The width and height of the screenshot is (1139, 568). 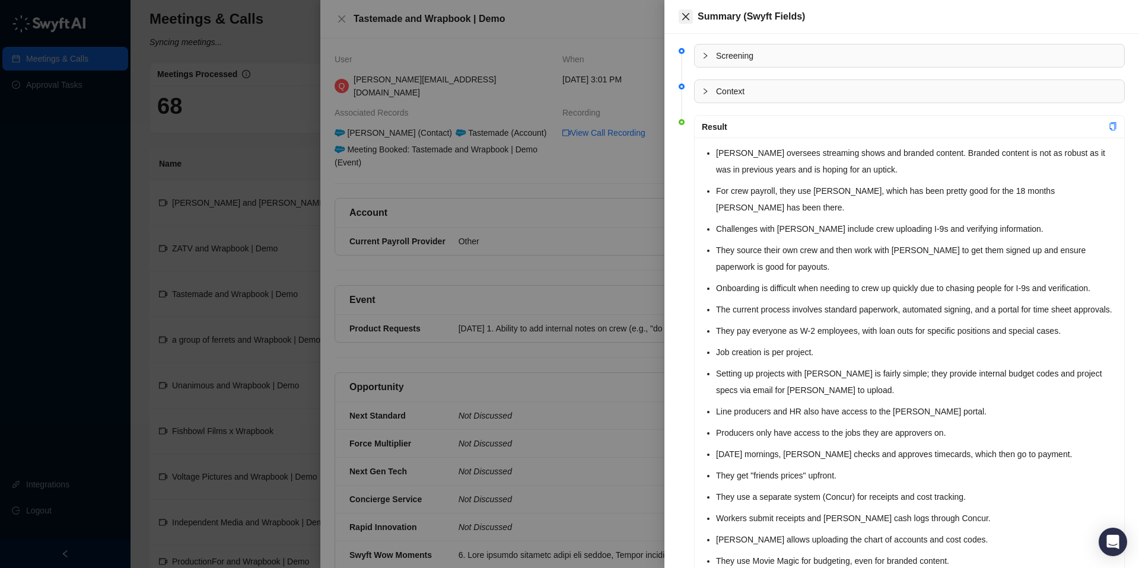 I want to click on span: Screening, so click(x=916, y=56).